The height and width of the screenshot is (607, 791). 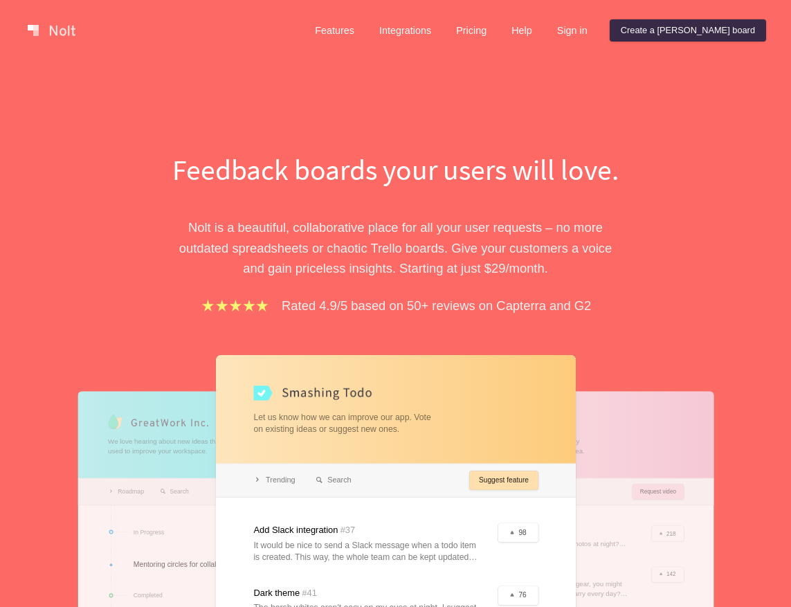 I want to click on a: Integrations, so click(x=405, y=30).